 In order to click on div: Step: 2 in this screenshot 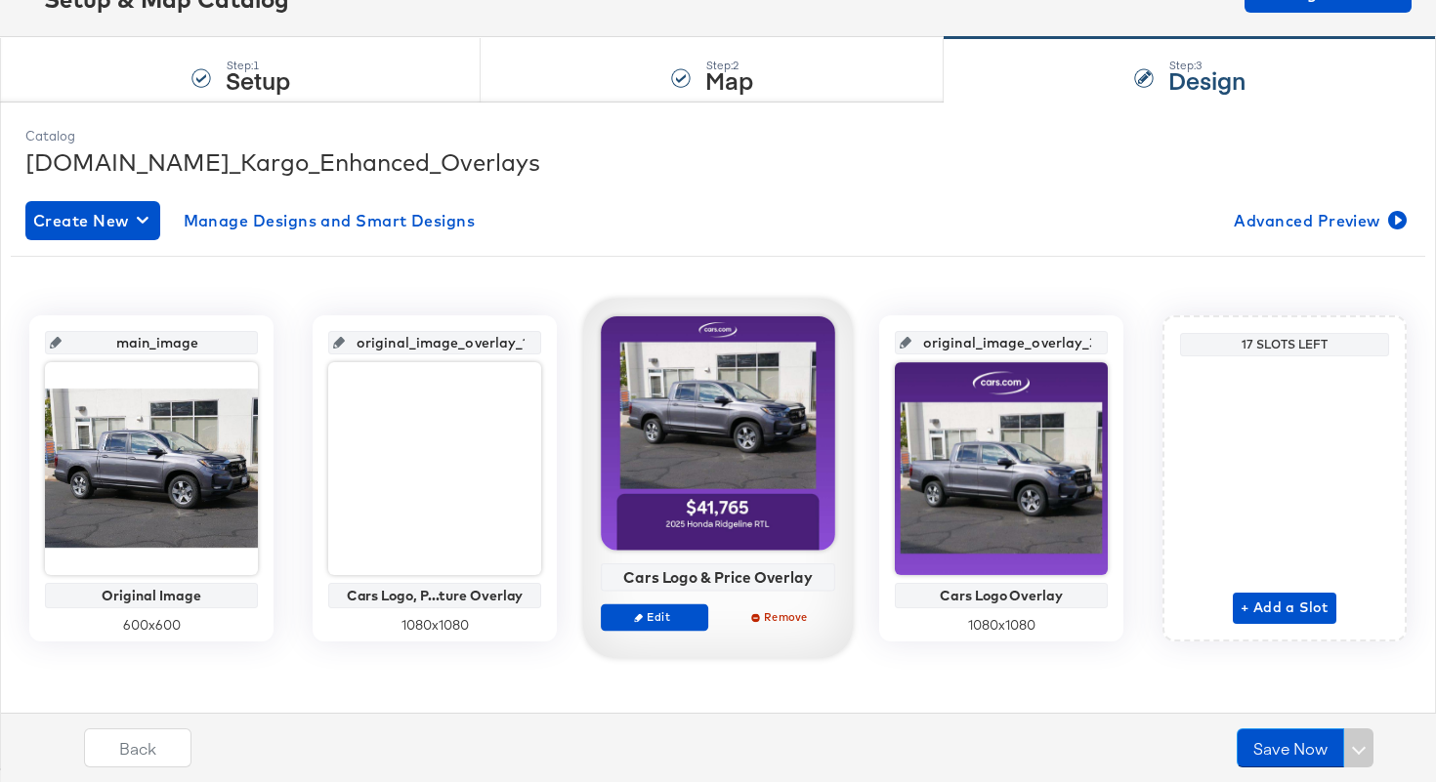, I will do `click(729, 65)`.